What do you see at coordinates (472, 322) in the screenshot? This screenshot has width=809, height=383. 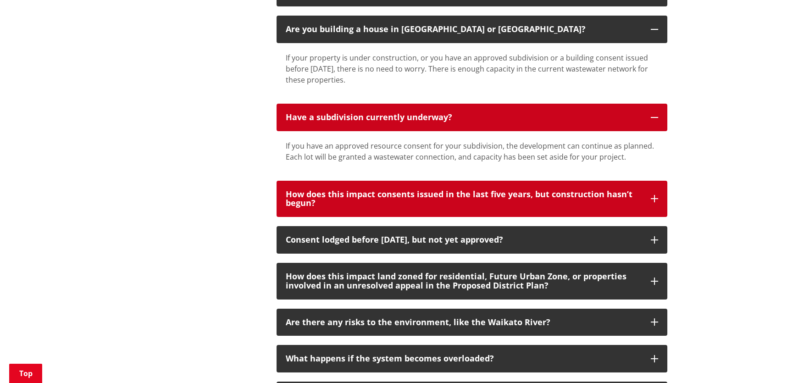 I see `button: Are there any risks to the environment, like the Waikato River?` at bounding box center [472, 322].